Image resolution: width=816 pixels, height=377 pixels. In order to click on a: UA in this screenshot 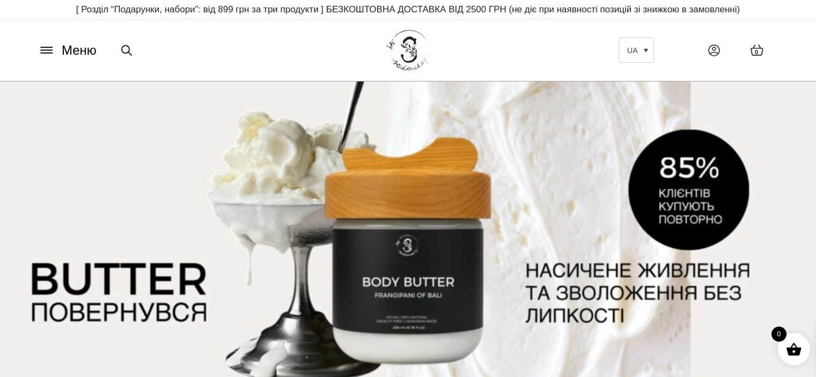, I will do `click(637, 50)`.